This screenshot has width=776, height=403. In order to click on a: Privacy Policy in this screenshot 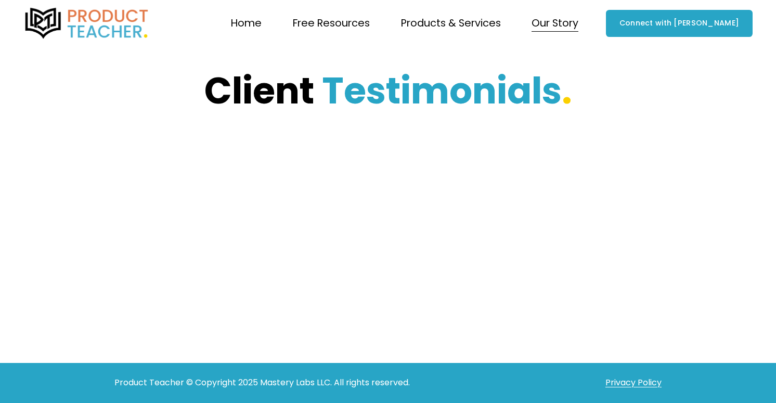, I will do `click(634, 383)`.